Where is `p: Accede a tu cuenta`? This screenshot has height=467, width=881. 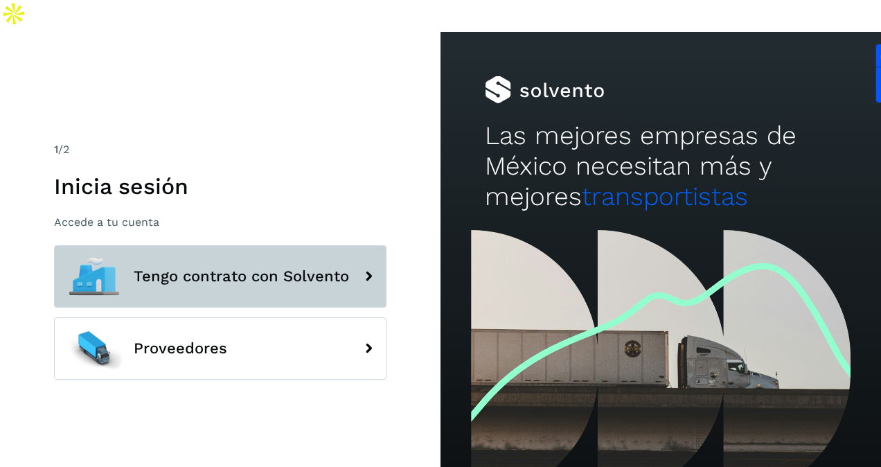 p: Accede a tu cuenta is located at coordinates (220, 222).